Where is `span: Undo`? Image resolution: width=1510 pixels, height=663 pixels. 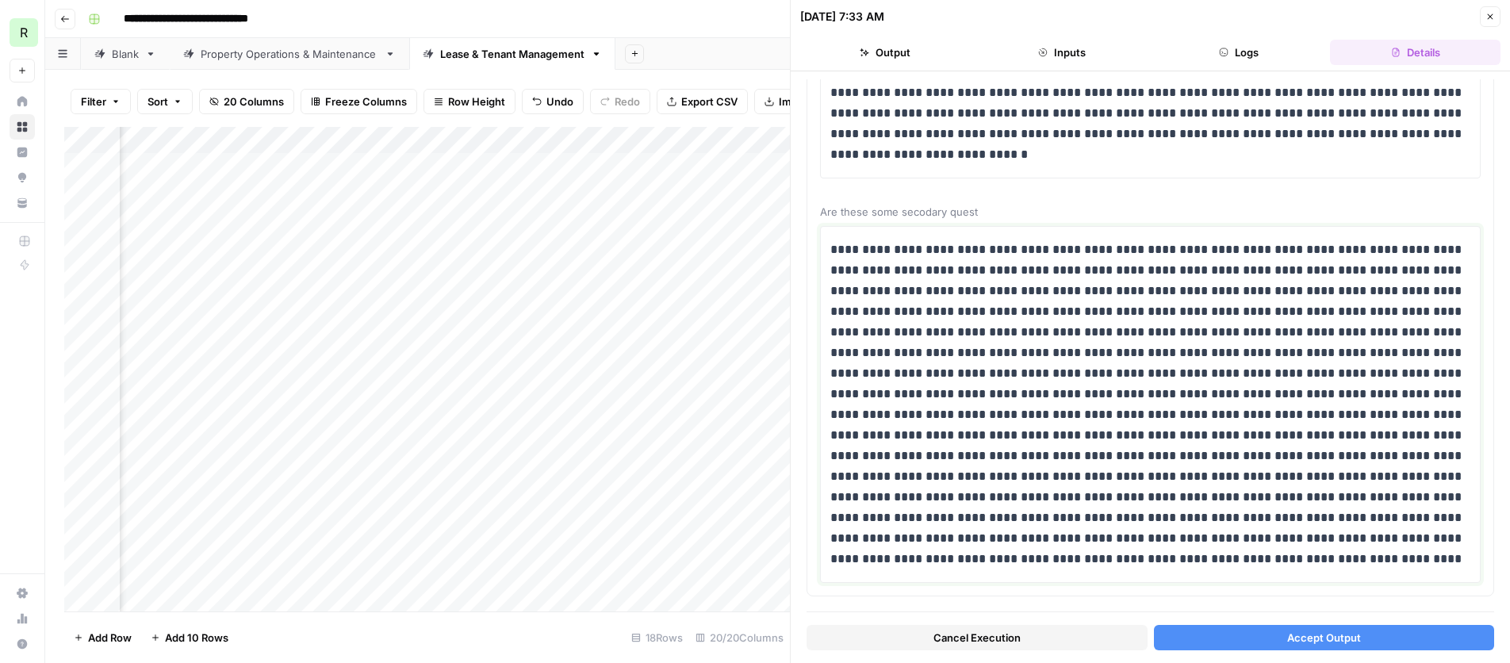 span: Undo is located at coordinates (560, 101).